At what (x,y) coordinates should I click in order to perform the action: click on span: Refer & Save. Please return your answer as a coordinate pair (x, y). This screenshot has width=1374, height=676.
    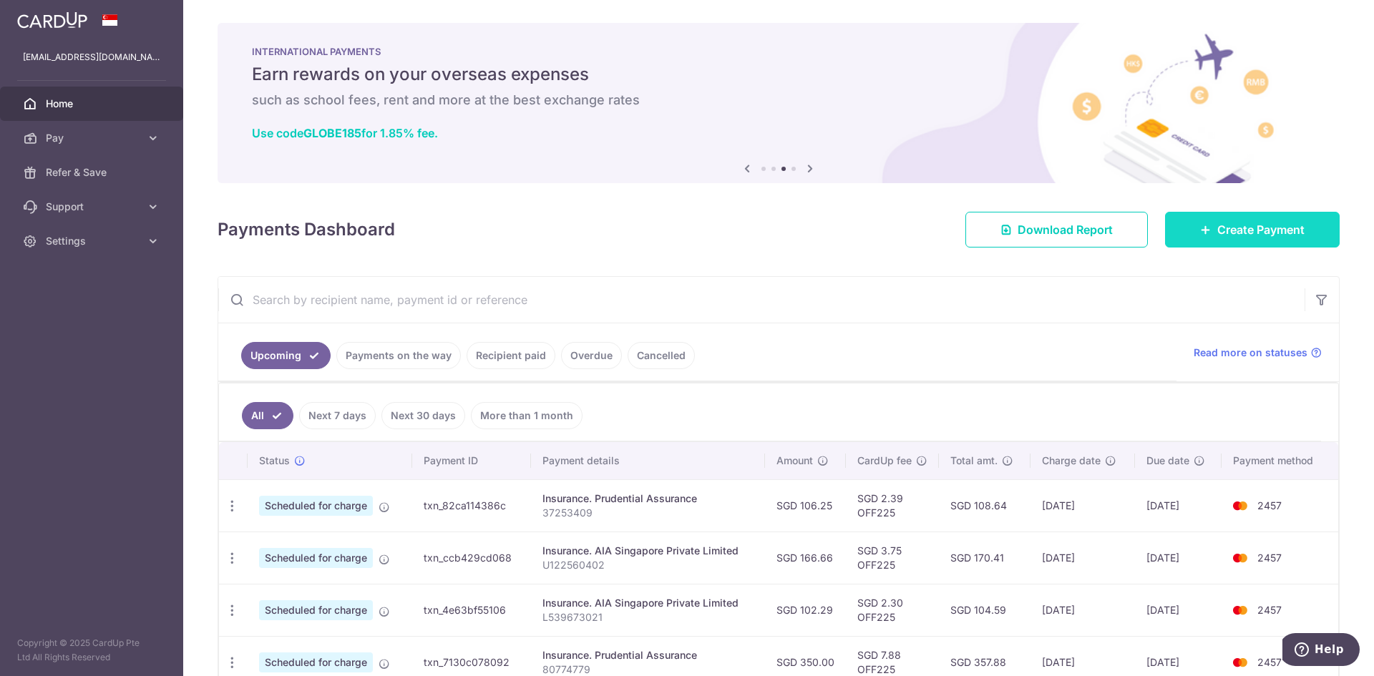
    Looking at the image, I should click on (93, 172).